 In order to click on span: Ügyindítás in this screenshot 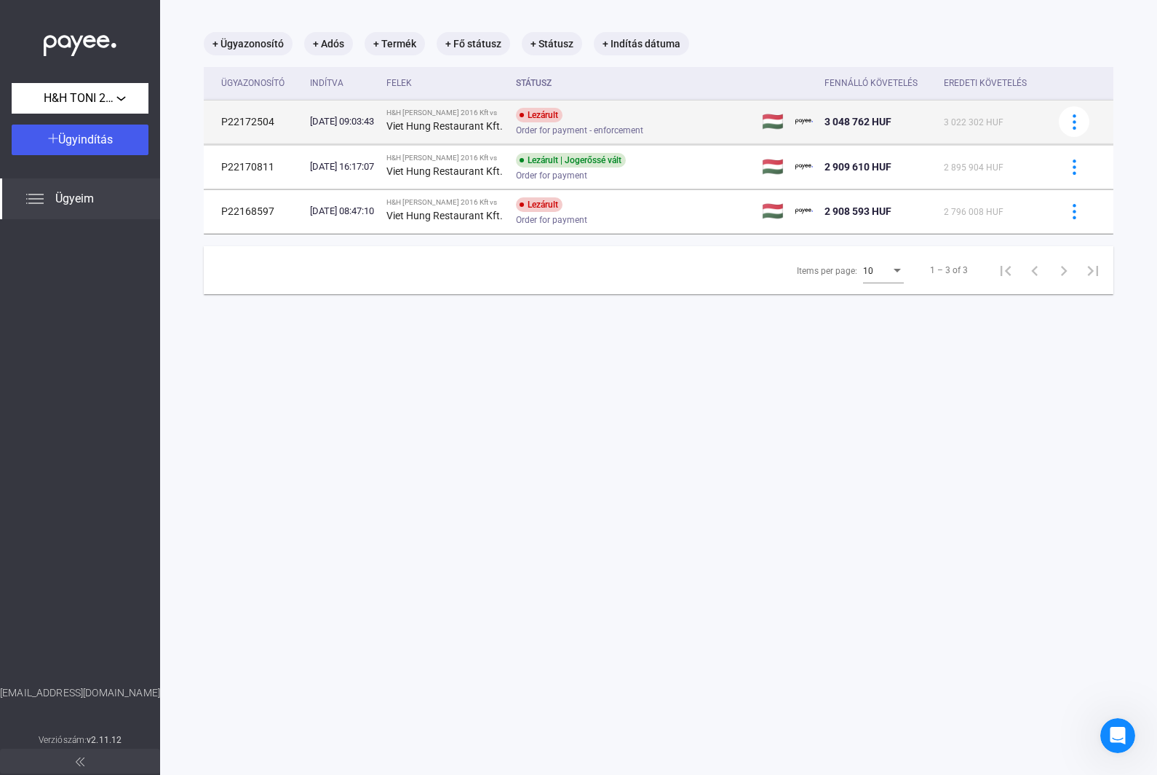, I will do `click(85, 139)`.